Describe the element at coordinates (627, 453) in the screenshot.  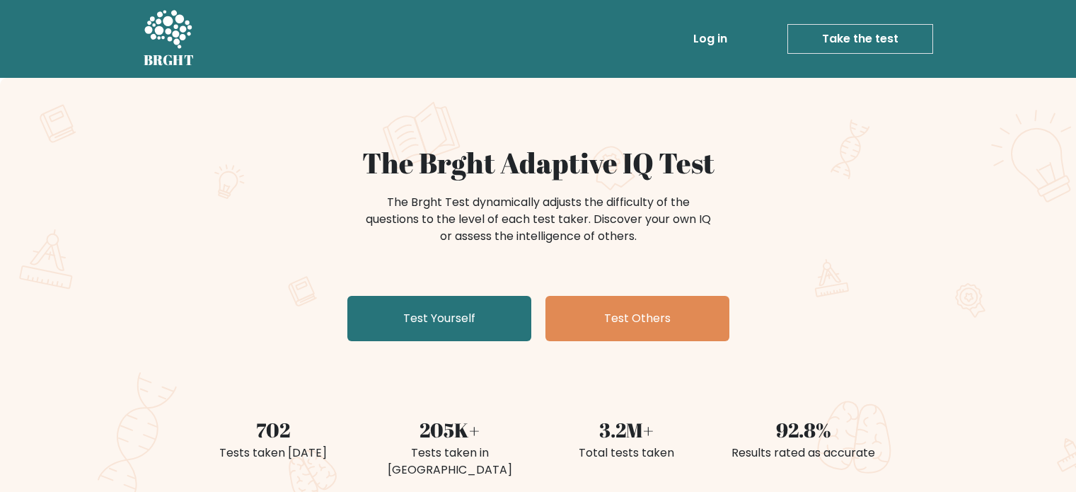
I see `div: Total tests taken` at that location.